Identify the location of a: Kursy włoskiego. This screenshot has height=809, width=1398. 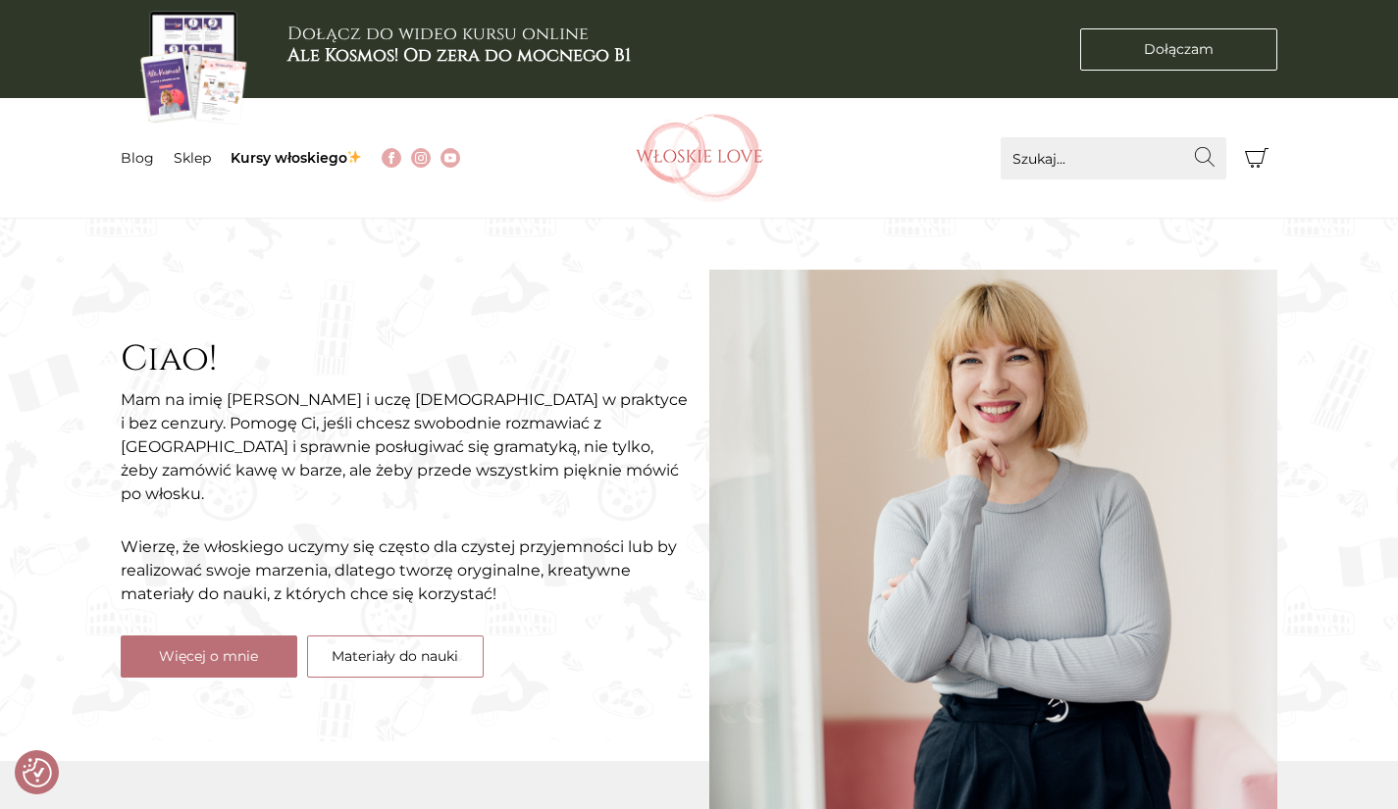
(296, 158).